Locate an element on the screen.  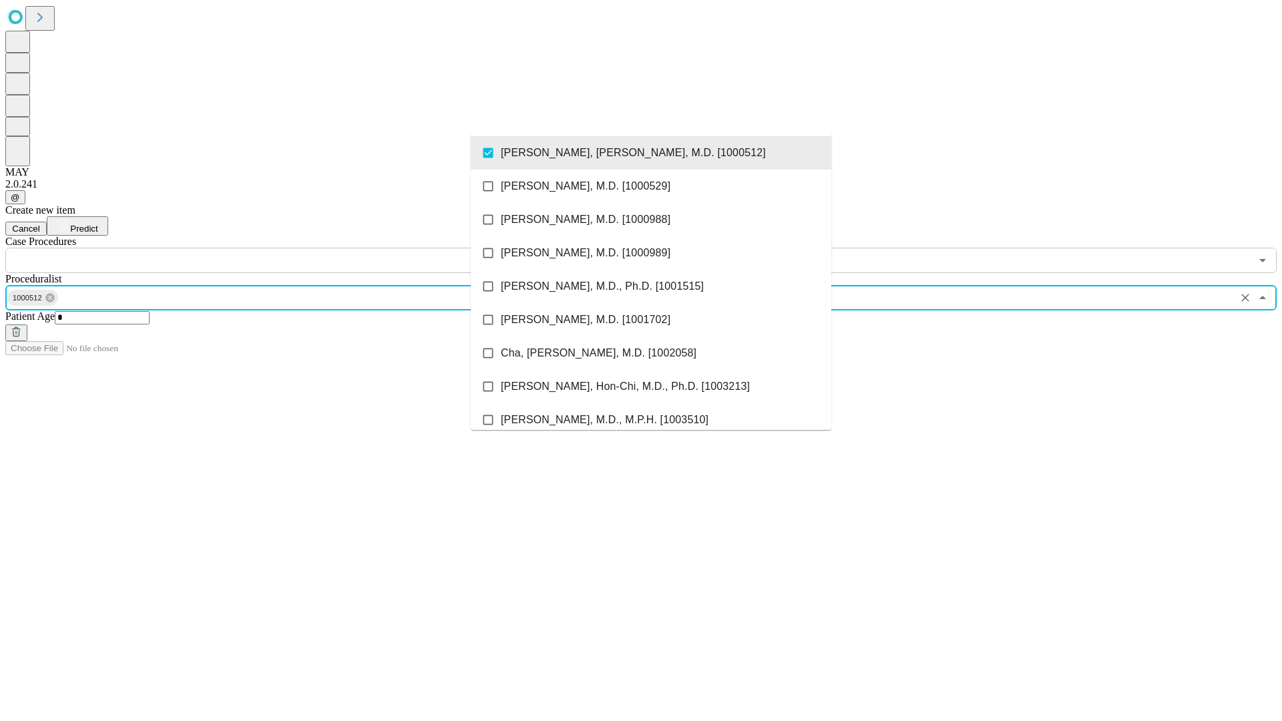
div: MAY is located at coordinates (641, 172).